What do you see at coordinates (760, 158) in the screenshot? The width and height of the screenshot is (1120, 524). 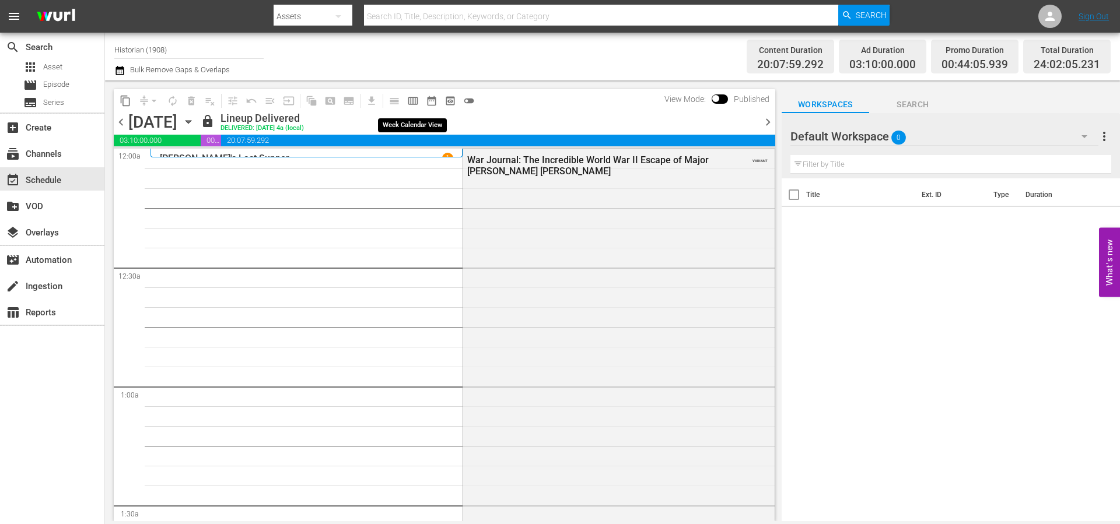 I see `span: VARIANT` at bounding box center [760, 158].